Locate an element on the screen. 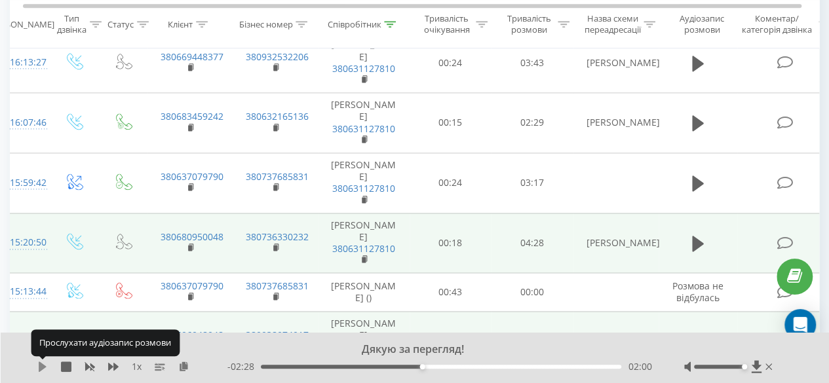  div: Коментар/категорія дзвінка is located at coordinates (777, 25).